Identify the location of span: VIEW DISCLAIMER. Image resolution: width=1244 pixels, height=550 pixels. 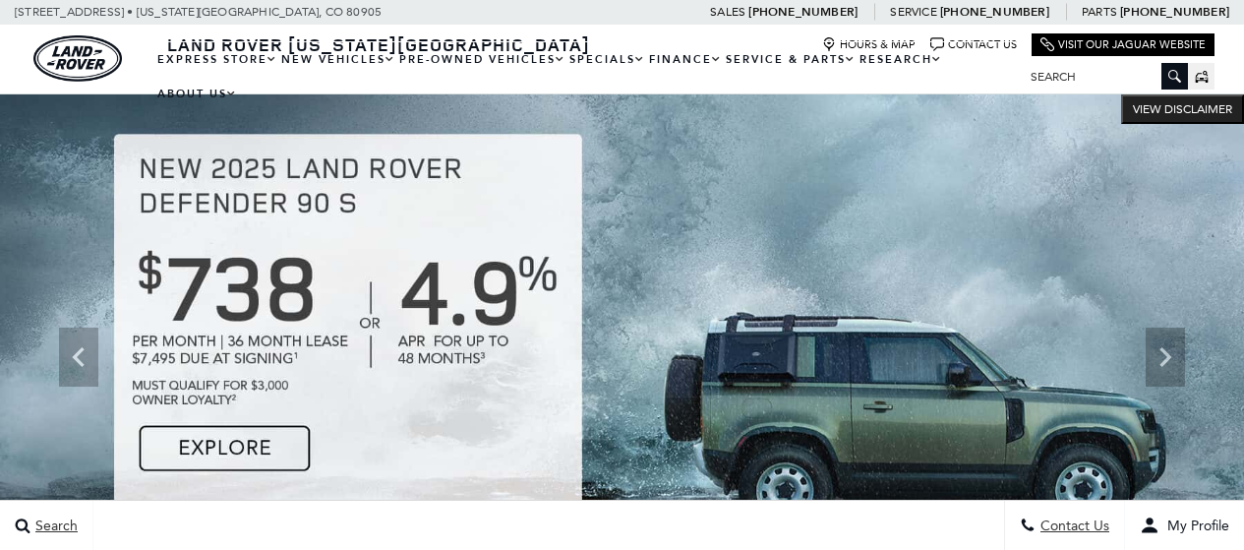
(1182, 109).